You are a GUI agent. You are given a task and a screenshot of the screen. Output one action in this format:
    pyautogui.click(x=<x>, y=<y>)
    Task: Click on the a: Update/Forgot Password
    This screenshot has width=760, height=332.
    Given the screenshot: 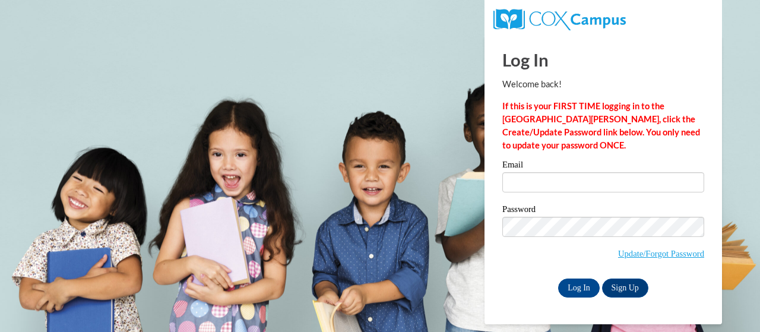 What is the action you would take?
    pyautogui.click(x=660, y=253)
    